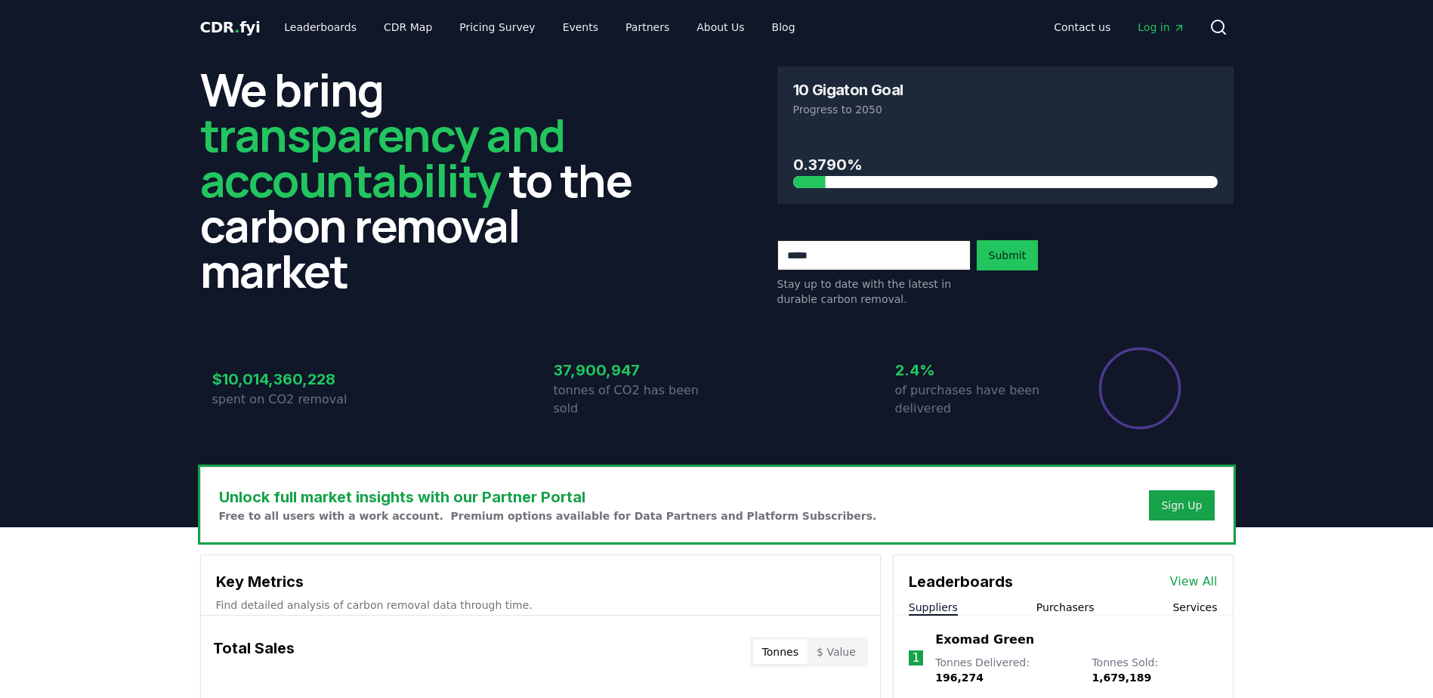 This screenshot has width=1433, height=698. Describe the element at coordinates (647, 27) in the screenshot. I see `a: Partners` at that location.